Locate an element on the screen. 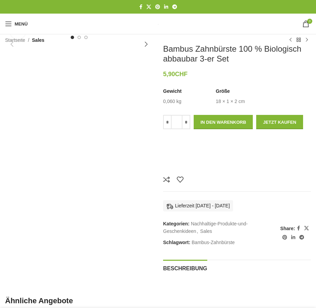 This screenshot has width=316, height=308. span: 0 is located at coordinates (310, 21).